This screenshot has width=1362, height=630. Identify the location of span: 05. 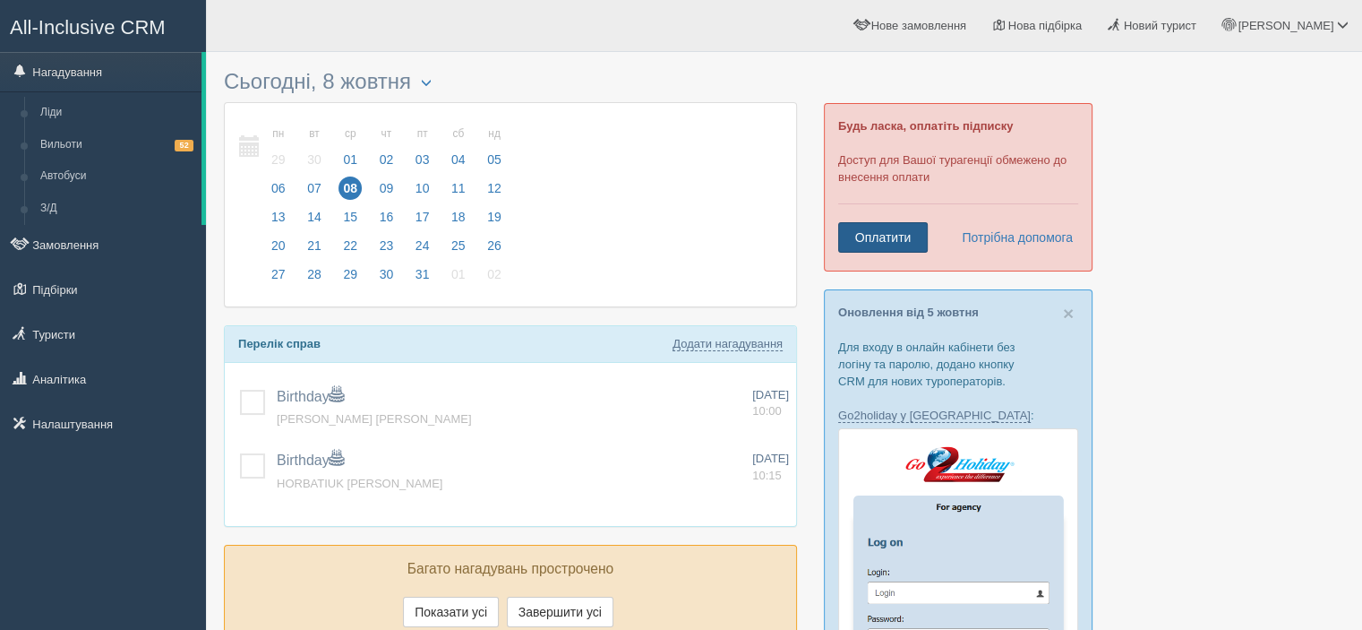
(494, 159).